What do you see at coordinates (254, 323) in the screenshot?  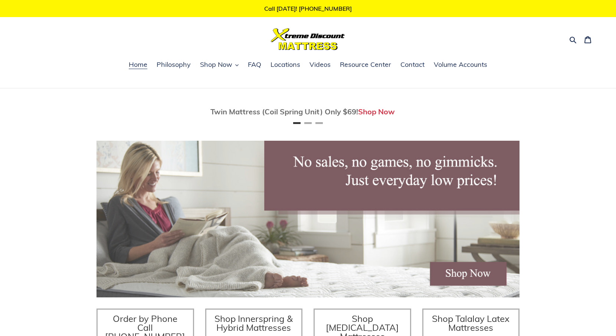 I see `span: Shop Innerspring & Hybrid Mattresses` at bounding box center [254, 323].